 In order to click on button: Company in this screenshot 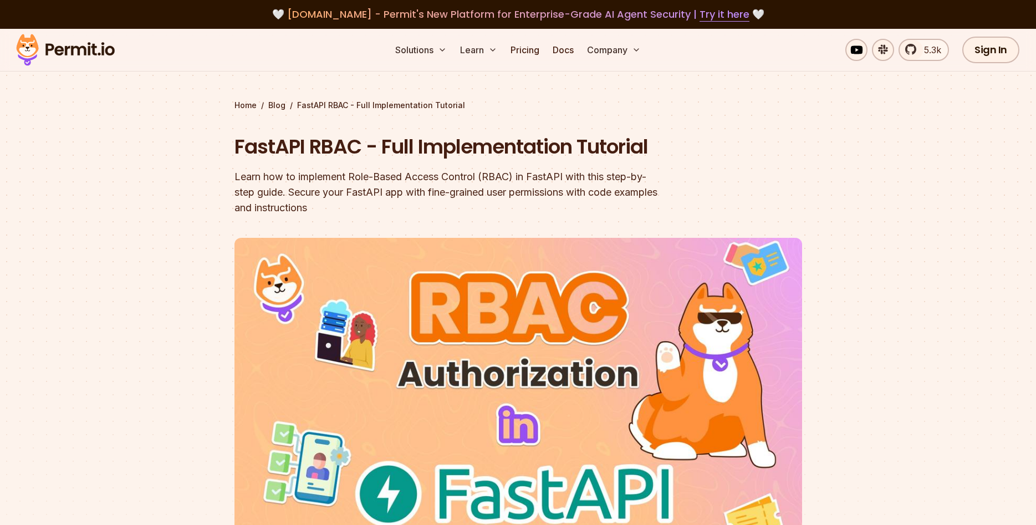, I will do `click(614, 50)`.